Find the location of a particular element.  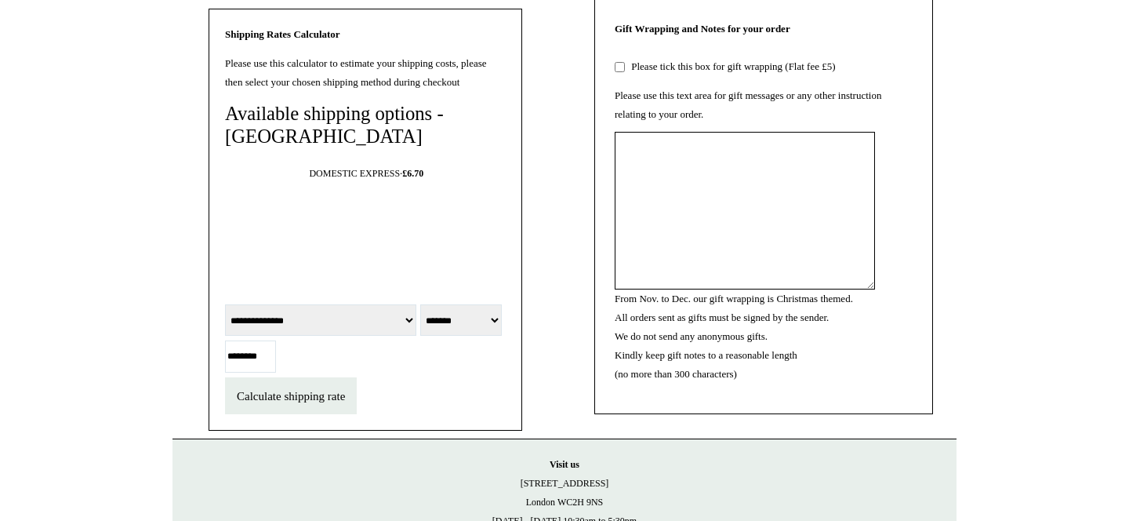

span: Calculate shipping rate is located at coordinates (291, 396).